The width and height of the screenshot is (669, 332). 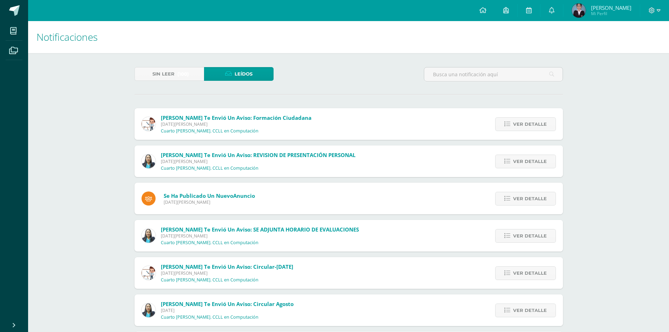 I want to click on span: Anuncio, so click(x=244, y=196).